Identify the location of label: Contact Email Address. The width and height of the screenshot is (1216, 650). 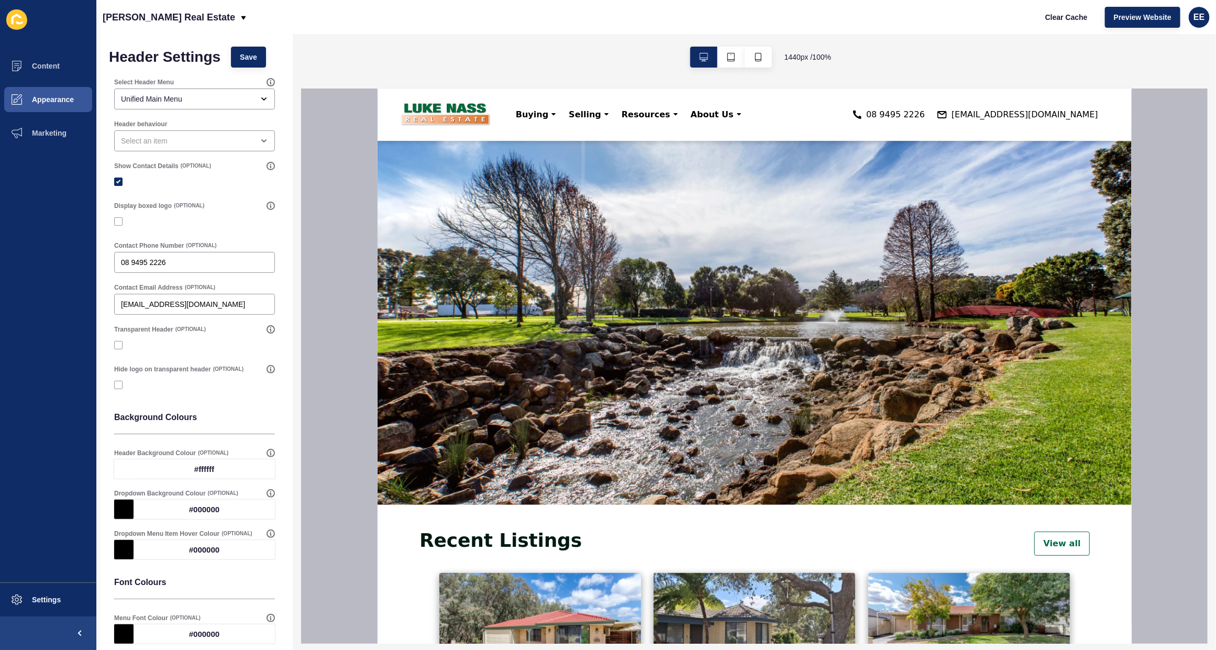
(148, 288).